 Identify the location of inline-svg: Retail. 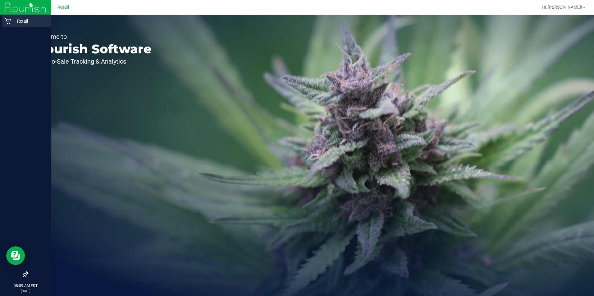
(8, 21).